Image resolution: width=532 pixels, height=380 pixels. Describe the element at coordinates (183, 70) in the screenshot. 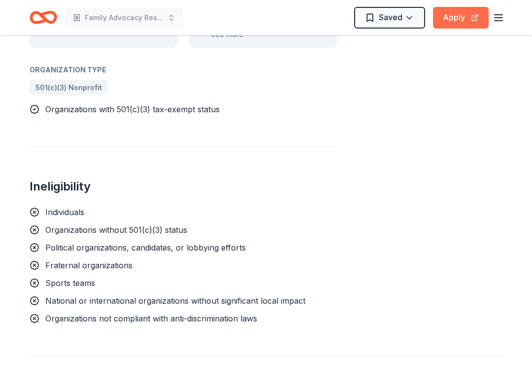

I see `div: Organization Type` at that location.